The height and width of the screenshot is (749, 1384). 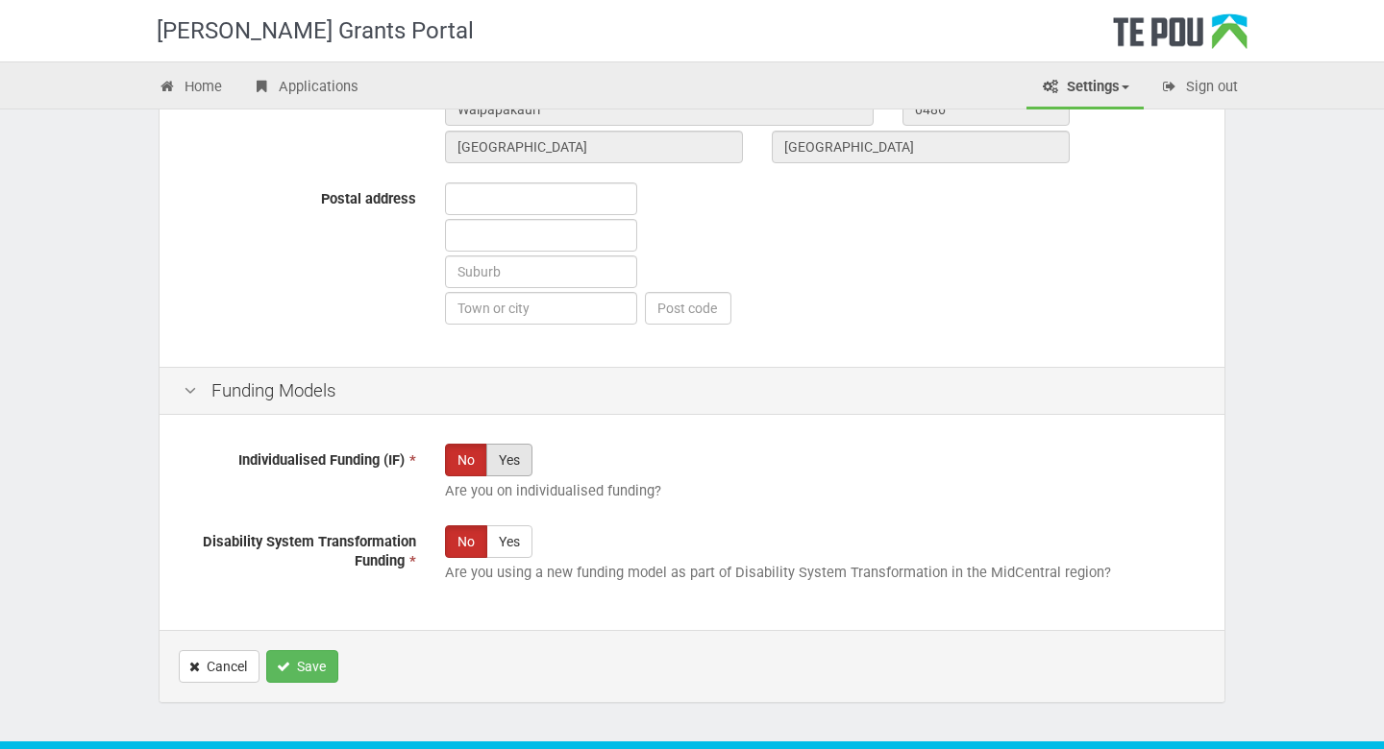 What do you see at coordinates (1180, 37) in the screenshot?
I see `div: Te Pou Logo` at bounding box center [1180, 37].